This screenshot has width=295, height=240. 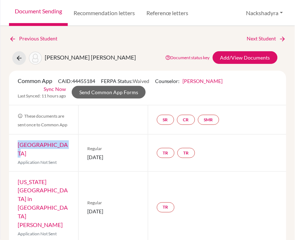 I want to click on span: Waived, so click(x=141, y=81).